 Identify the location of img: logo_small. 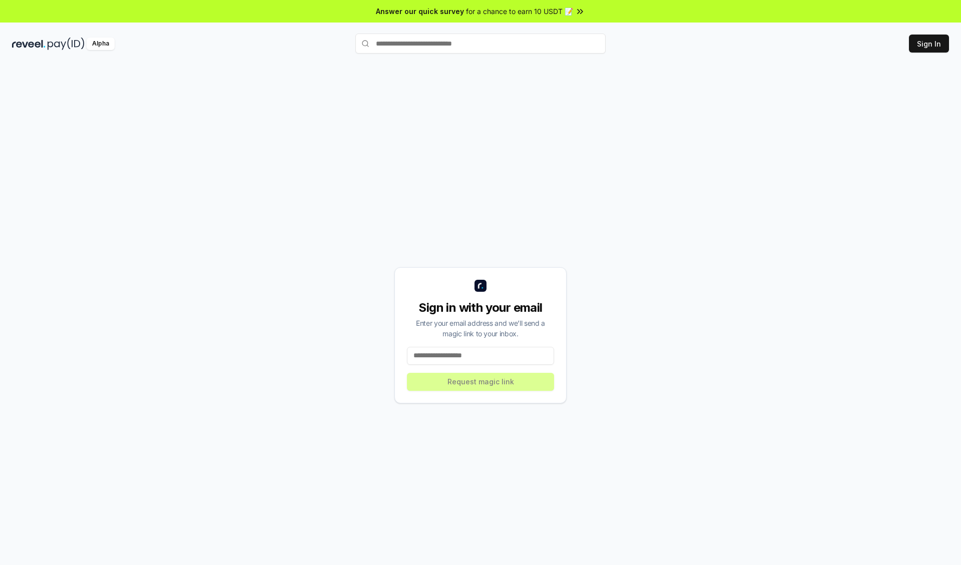
(481, 286).